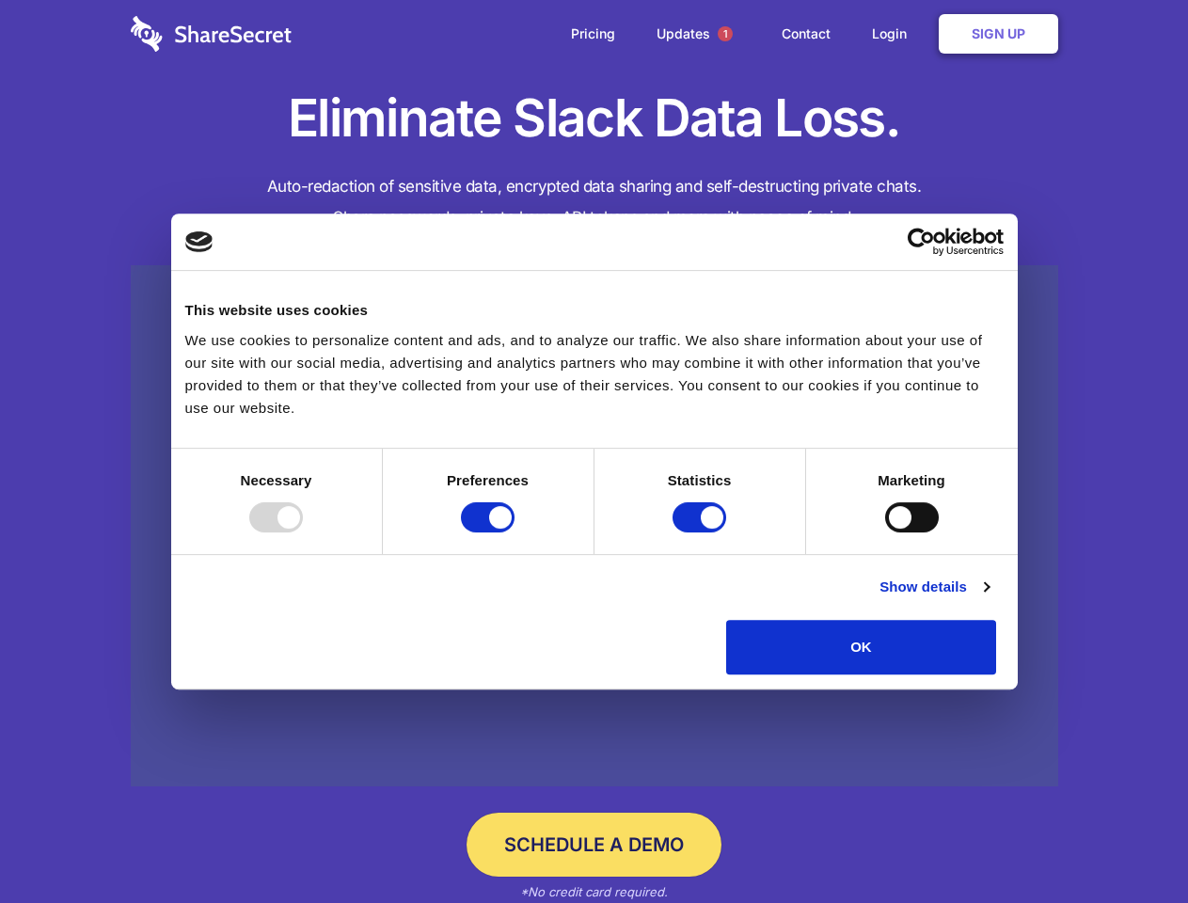 This screenshot has width=1188, height=903. What do you see at coordinates (276, 480) in the screenshot?
I see `strong: Necessary` at bounding box center [276, 480].